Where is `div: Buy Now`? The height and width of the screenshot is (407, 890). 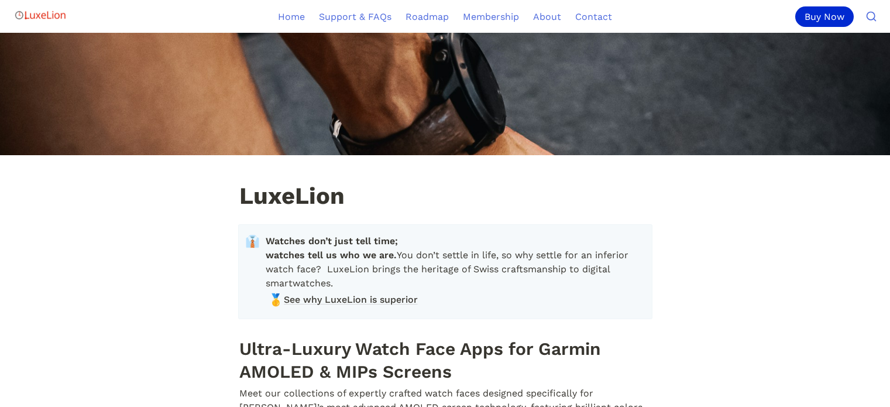
div: Buy Now is located at coordinates (825, 16).